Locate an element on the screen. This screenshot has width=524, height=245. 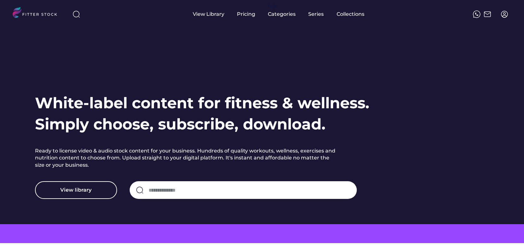
button: View library is located at coordinates (76, 190).